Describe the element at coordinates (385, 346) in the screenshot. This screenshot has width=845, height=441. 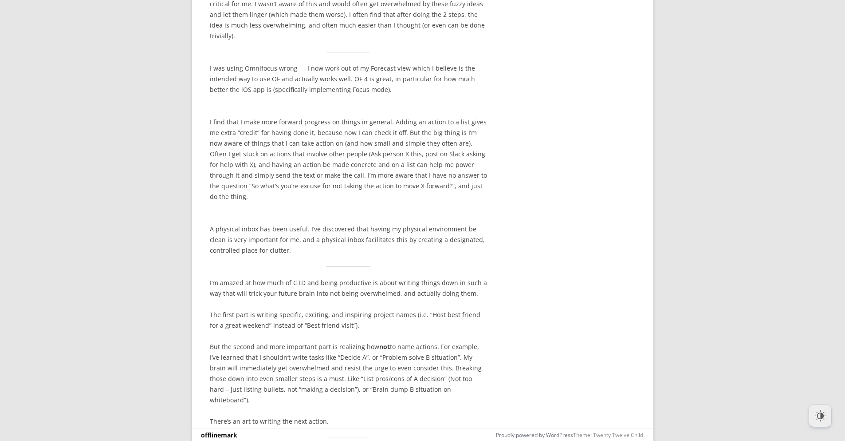
I see `strong: not` at that location.